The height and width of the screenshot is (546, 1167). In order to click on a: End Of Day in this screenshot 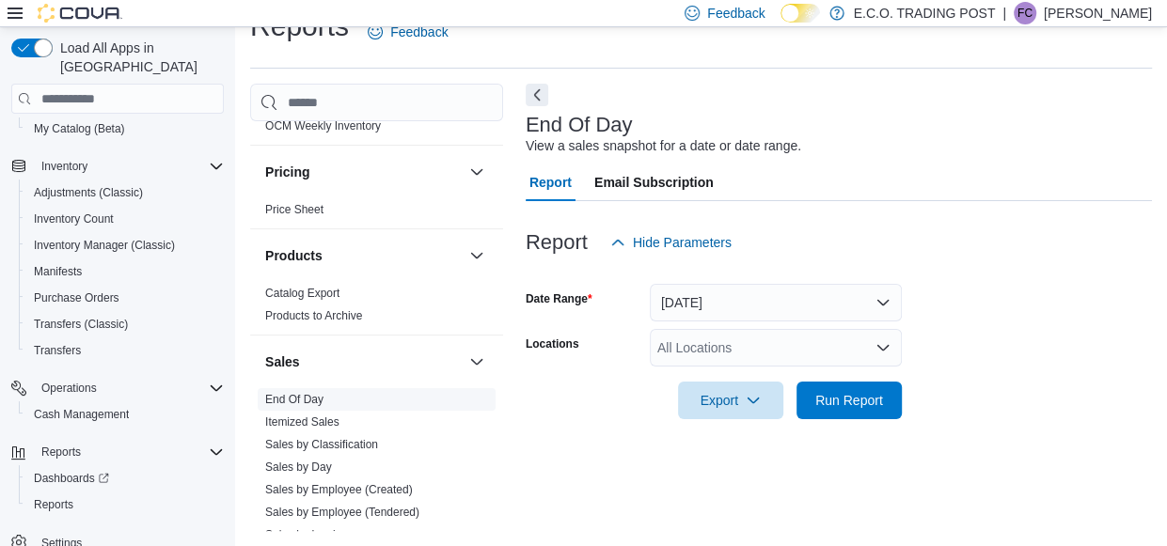, I will do `click(294, 400)`.